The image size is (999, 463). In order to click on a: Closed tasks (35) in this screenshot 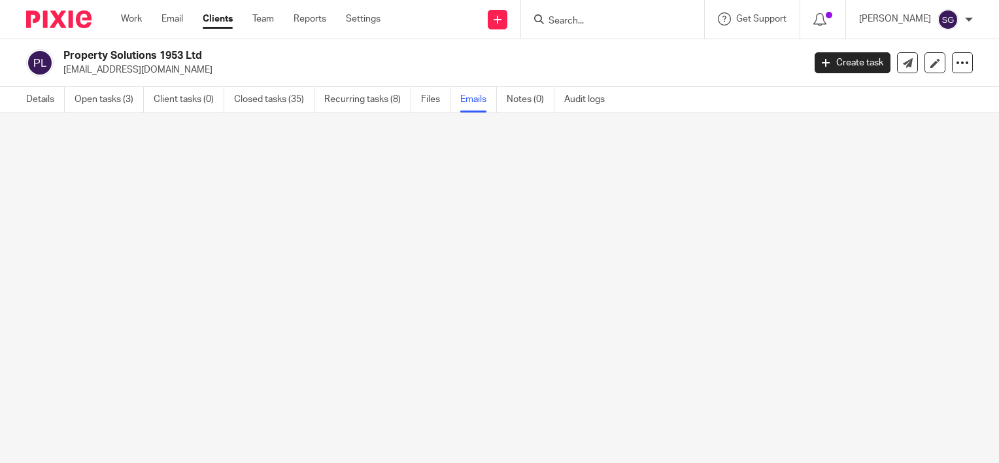, I will do `click(274, 99)`.